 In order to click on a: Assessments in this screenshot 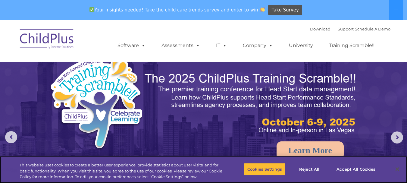, I will do `click(181, 45)`.